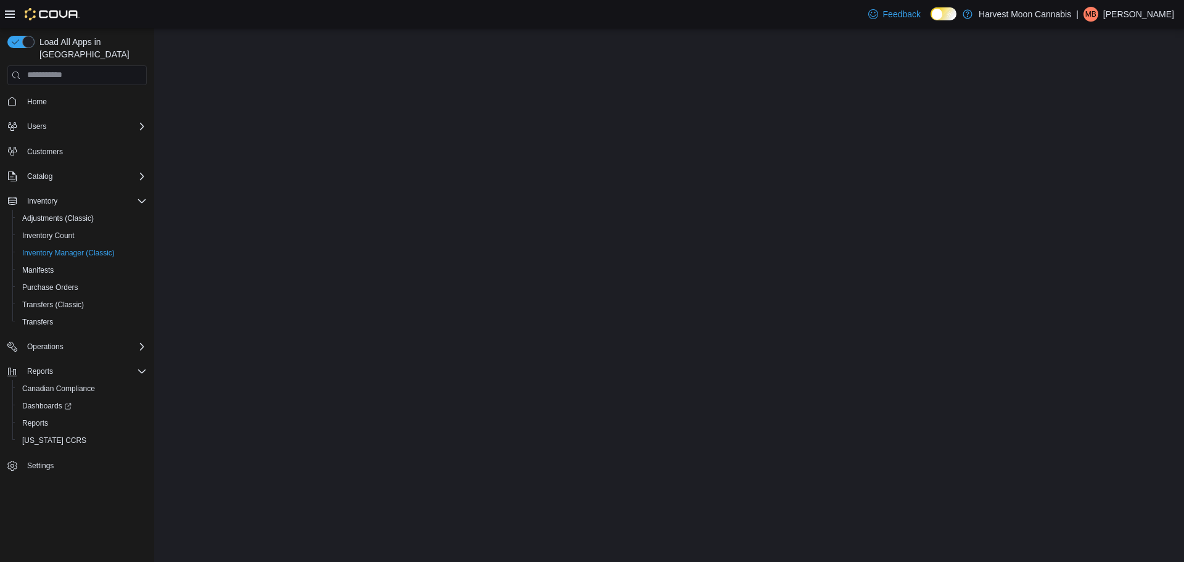  What do you see at coordinates (1091, 14) in the screenshot?
I see `div: Mike Burd` at bounding box center [1091, 14].